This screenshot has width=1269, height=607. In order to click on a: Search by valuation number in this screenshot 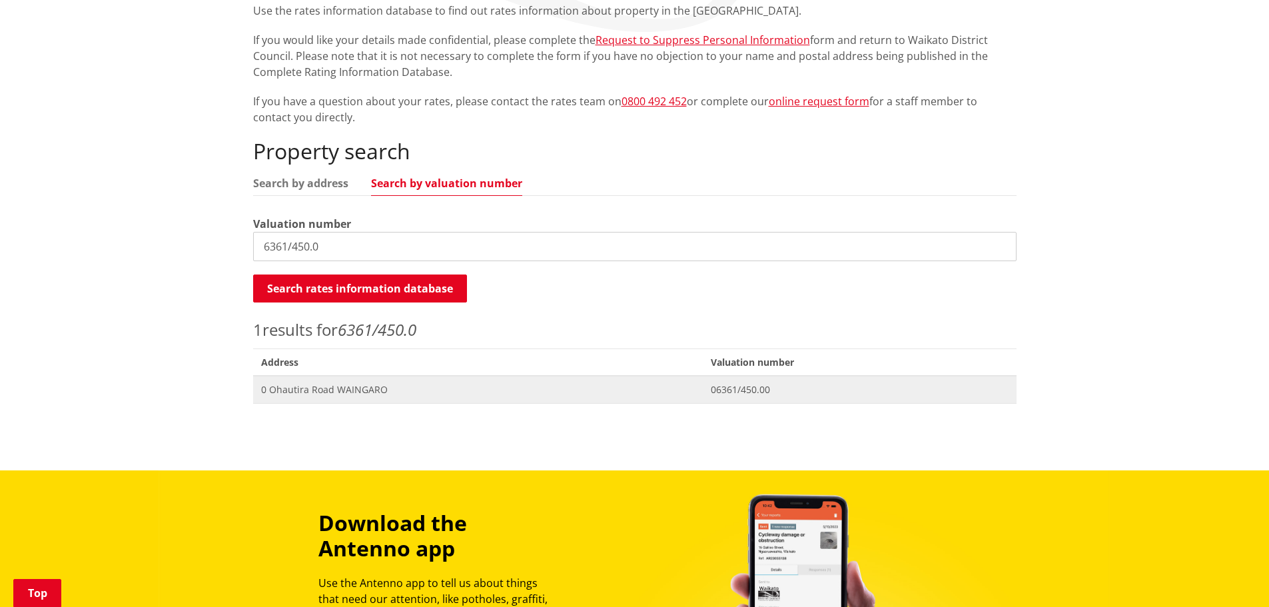, I will do `click(446, 183)`.